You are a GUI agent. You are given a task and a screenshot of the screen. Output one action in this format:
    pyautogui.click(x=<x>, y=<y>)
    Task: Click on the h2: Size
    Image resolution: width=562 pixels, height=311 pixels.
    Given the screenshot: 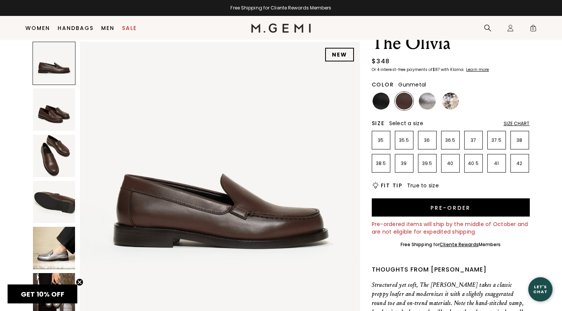 What is the action you would take?
    pyautogui.click(x=378, y=123)
    